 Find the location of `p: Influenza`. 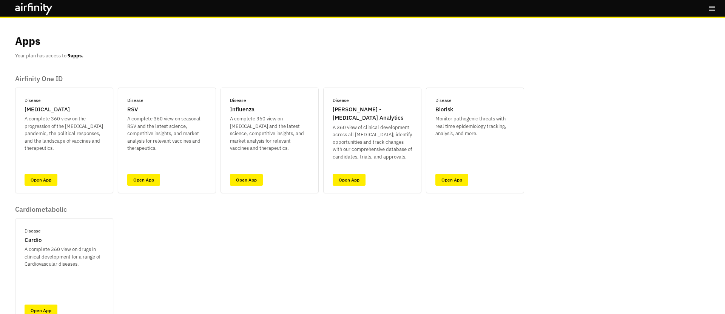

p: Influenza is located at coordinates (242, 109).